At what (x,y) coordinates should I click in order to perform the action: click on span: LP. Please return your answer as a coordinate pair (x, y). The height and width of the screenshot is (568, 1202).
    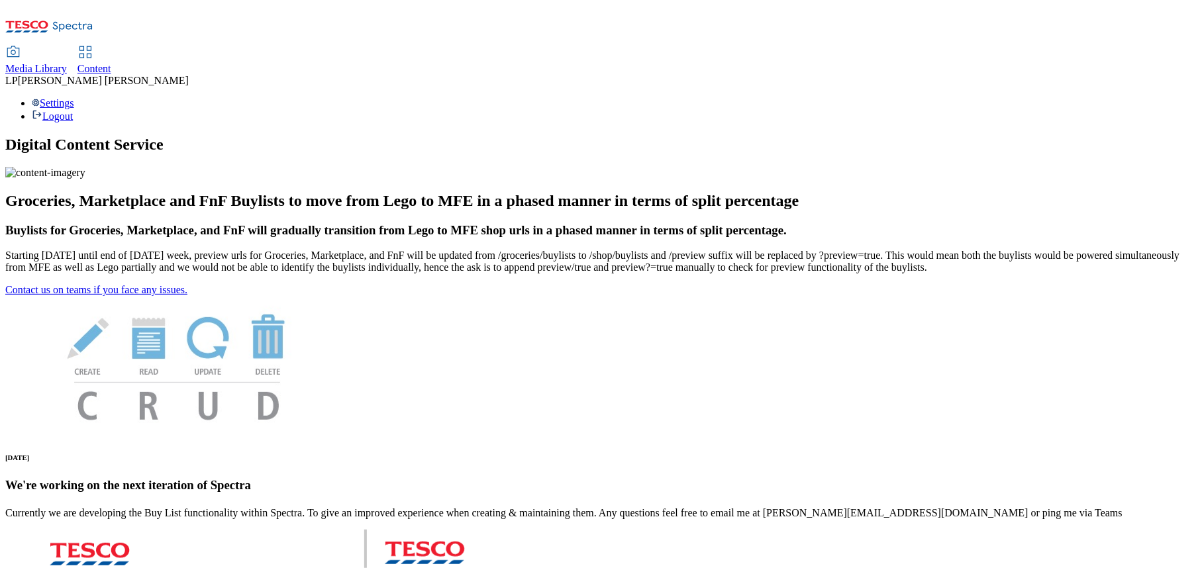
    Looking at the image, I should click on (11, 80).